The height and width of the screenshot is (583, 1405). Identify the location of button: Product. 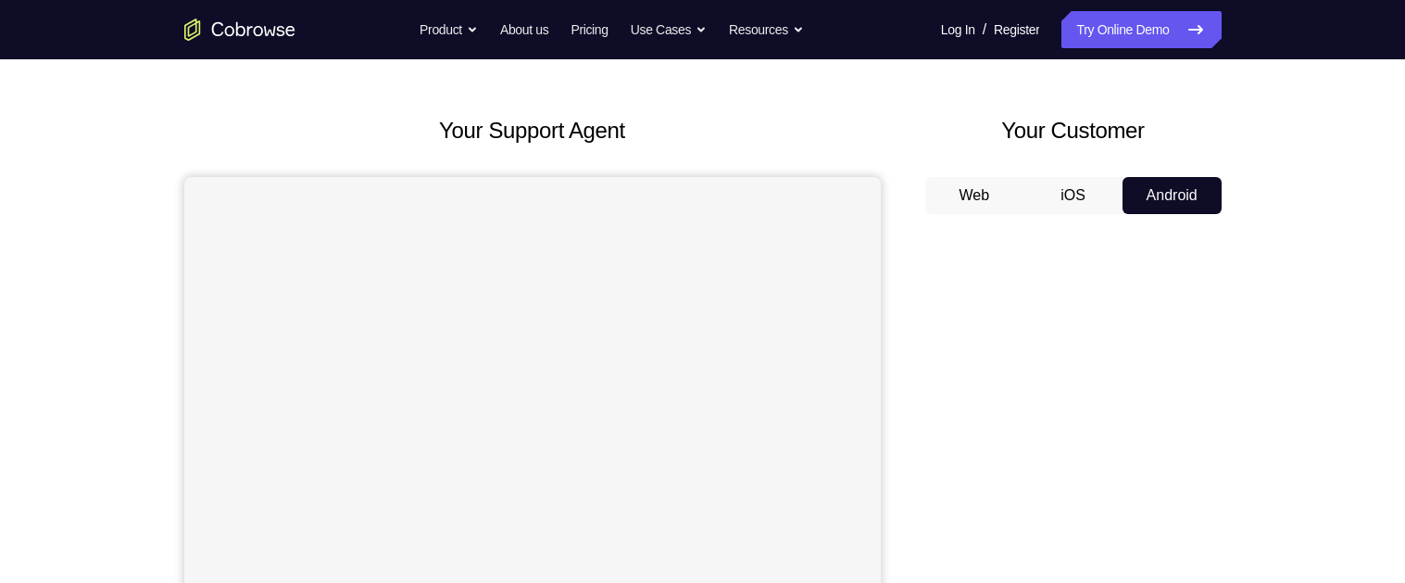
(448, 30).